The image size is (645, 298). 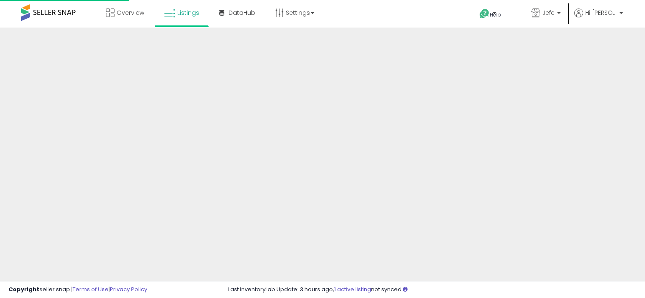 I want to click on i: Click here to read more about un-synced listings., so click(x=405, y=289).